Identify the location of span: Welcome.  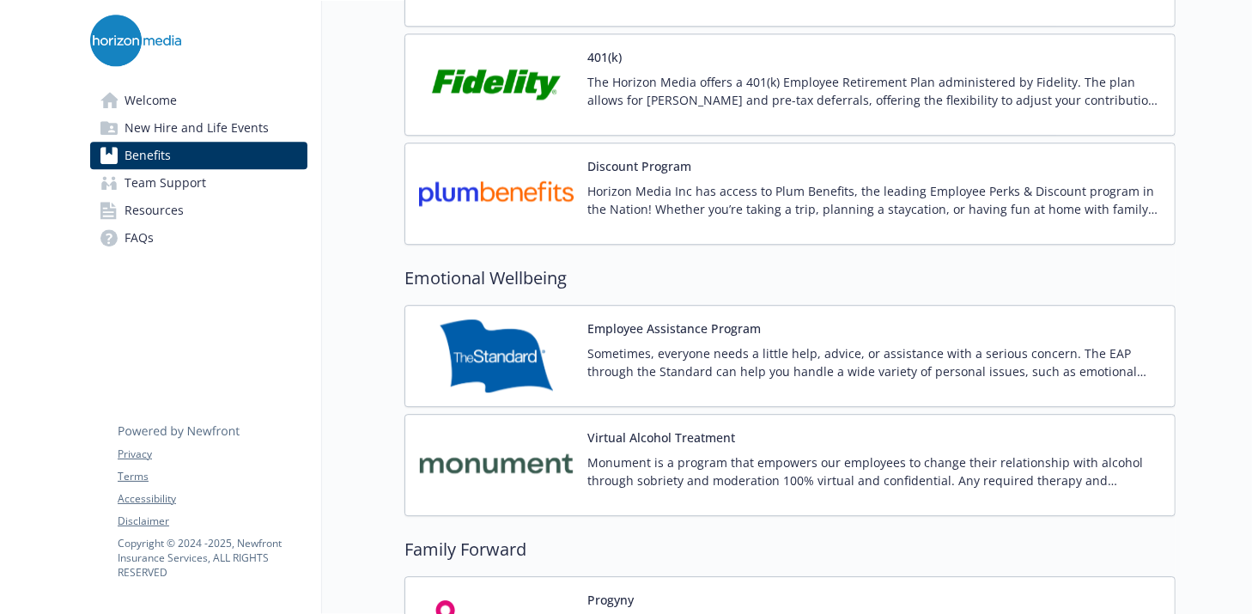
(150, 100).